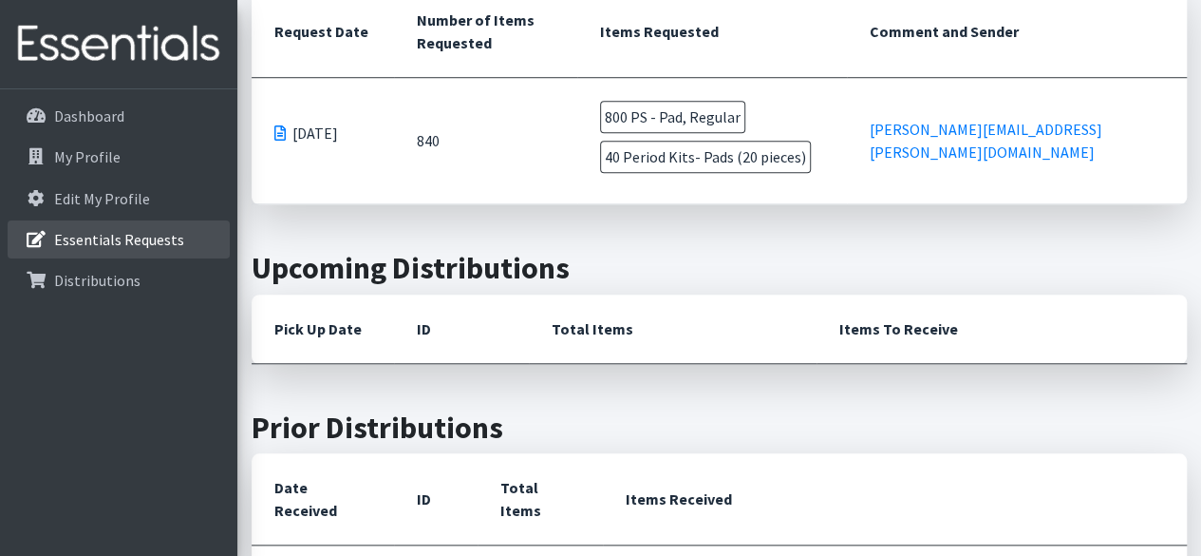 Image resolution: width=1201 pixels, height=556 pixels. Describe the element at coordinates (119, 44) in the screenshot. I see `img: HumanEssentials` at that location.